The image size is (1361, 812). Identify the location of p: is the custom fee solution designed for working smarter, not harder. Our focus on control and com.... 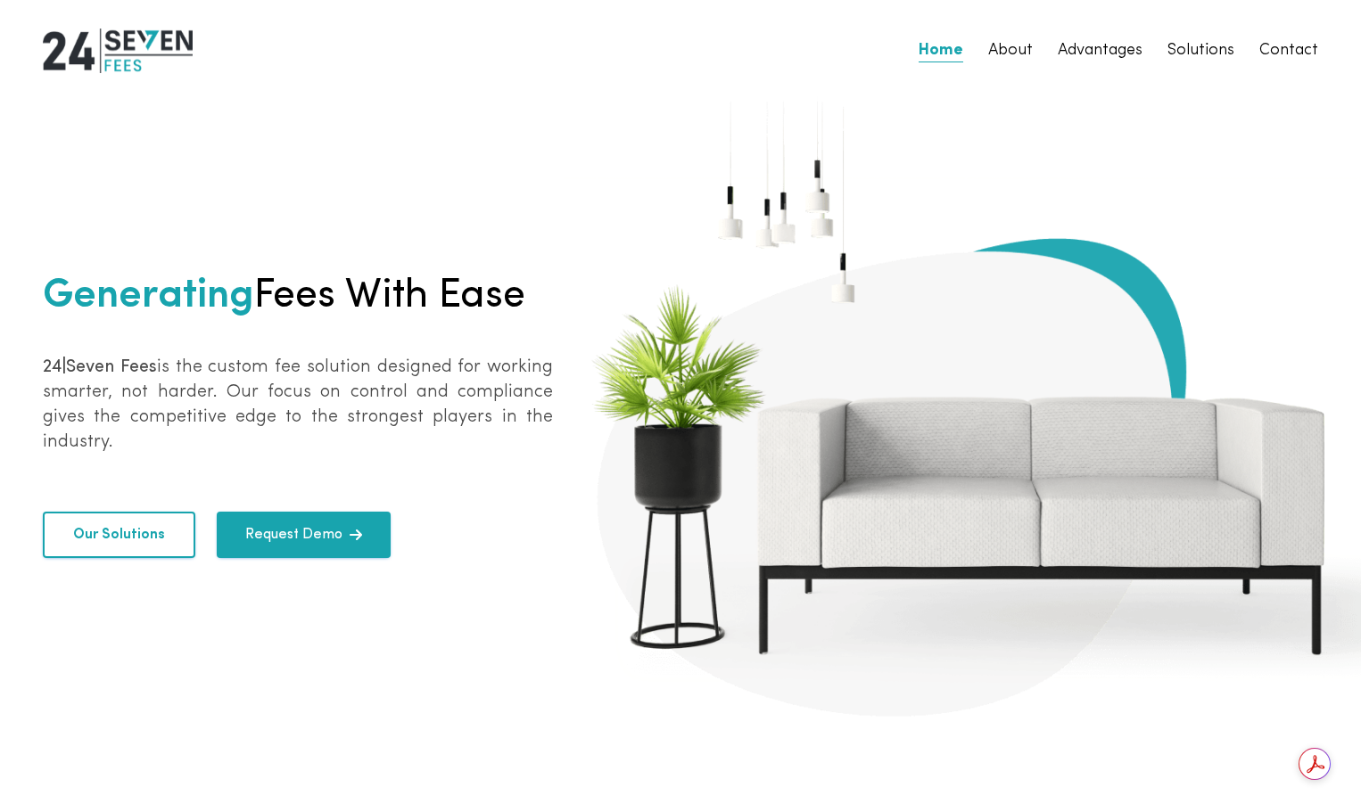
(298, 405).